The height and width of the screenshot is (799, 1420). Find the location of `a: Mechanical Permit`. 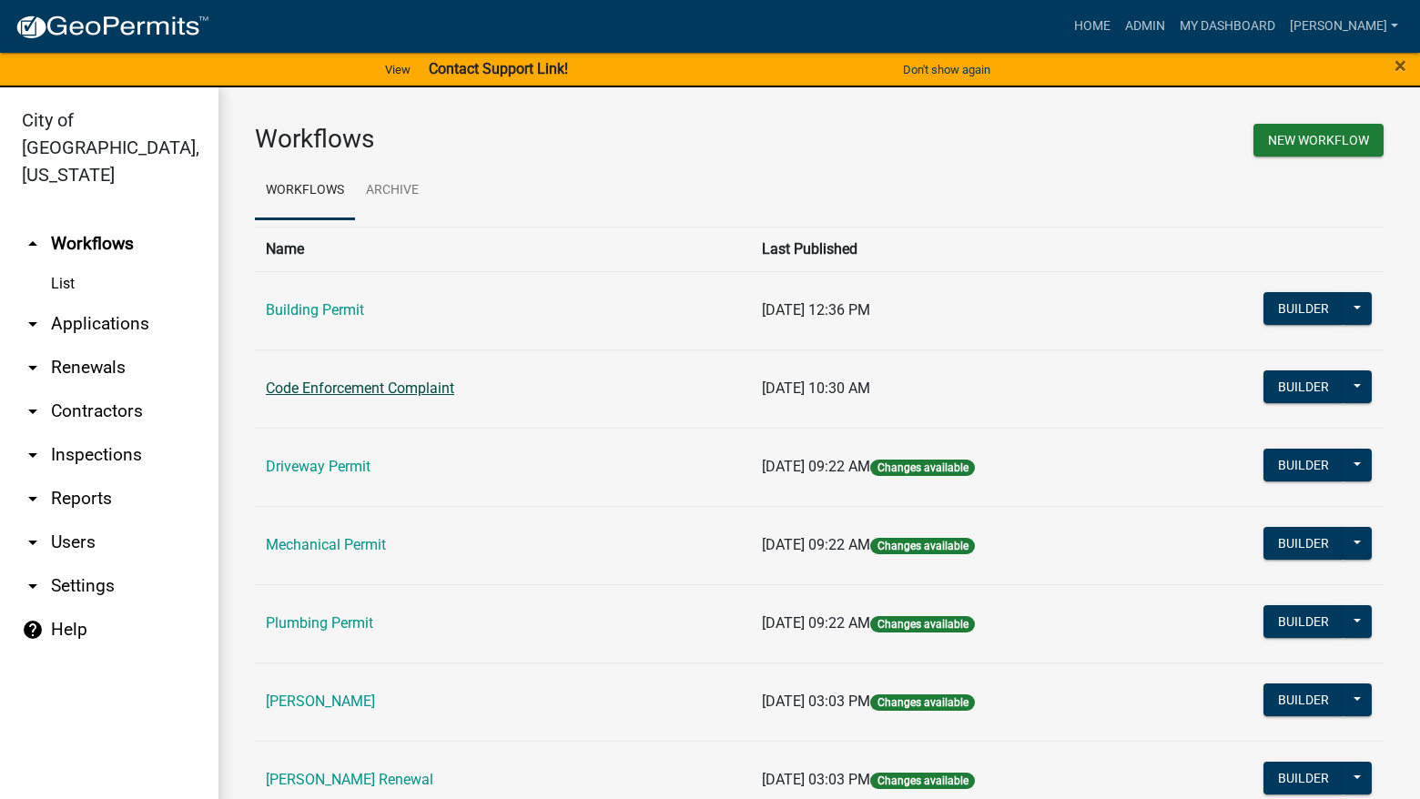

a: Mechanical Permit is located at coordinates (326, 544).